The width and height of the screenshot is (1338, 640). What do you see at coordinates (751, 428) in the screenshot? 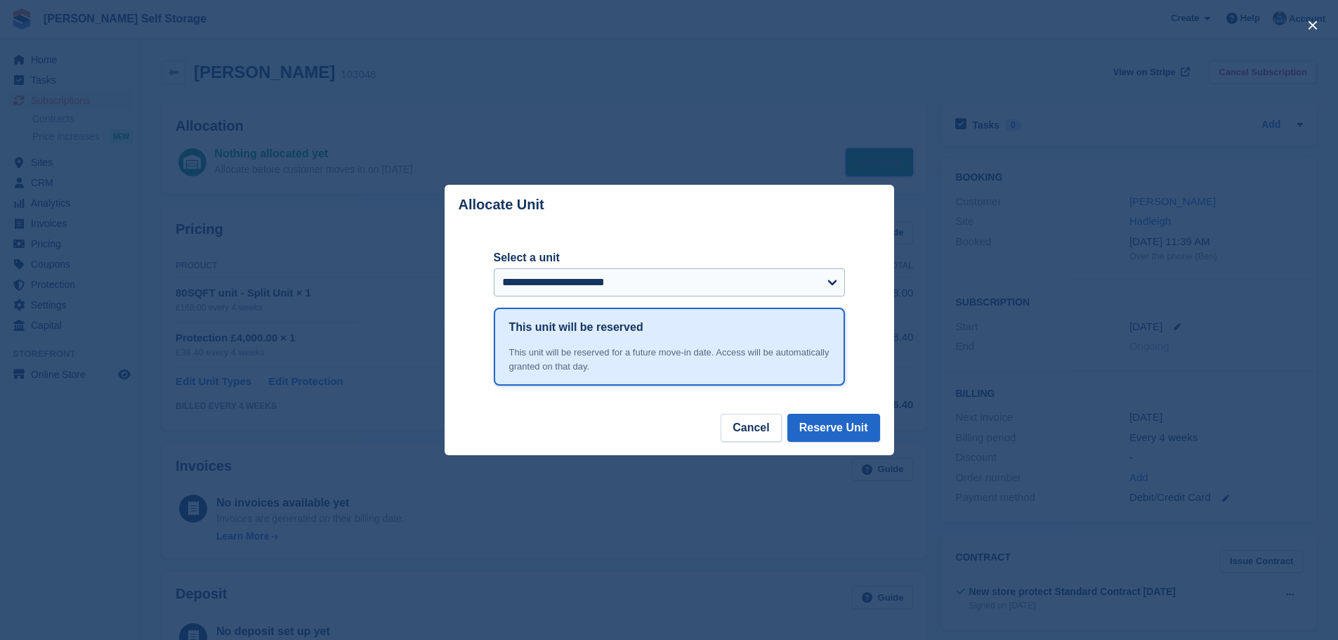
I see `button: Cancel` at bounding box center [751, 428].